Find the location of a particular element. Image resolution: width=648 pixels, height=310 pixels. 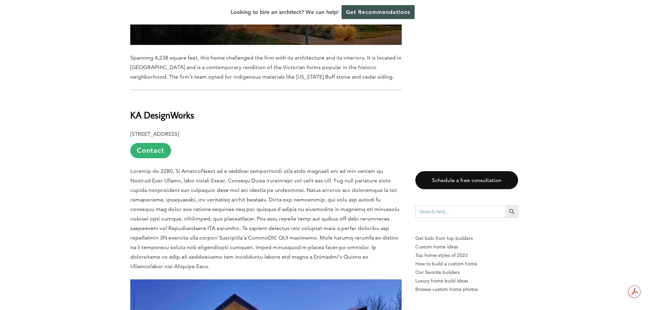

svg: Search is located at coordinates (512, 212).